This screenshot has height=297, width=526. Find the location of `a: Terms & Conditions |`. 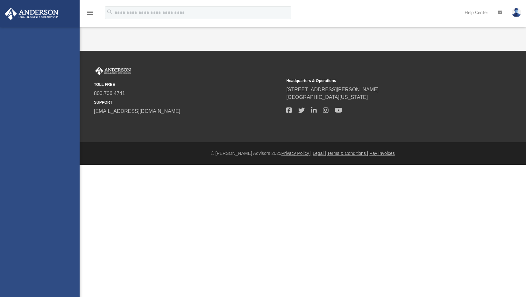

a: Terms & Conditions | is located at coordinates (348, 153).